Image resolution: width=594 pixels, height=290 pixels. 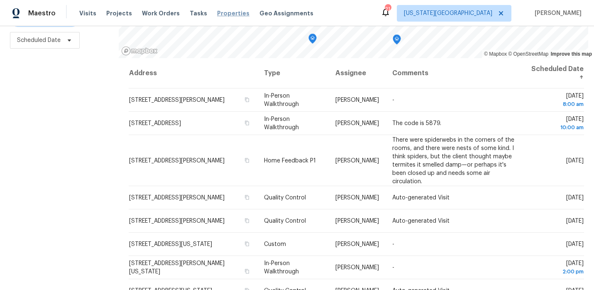 What do you see at coordinates (357, 73) in the screenshot?
I see `th: Assignee` at bounding box center [357, 73].